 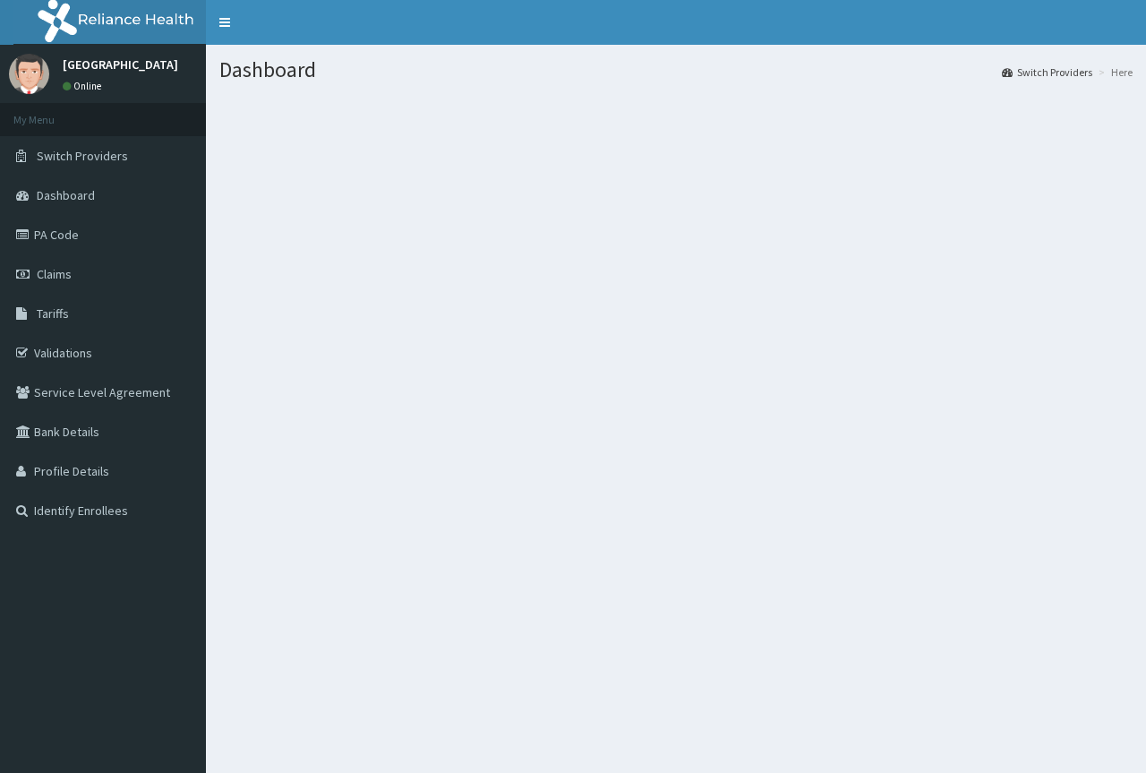 I want to click on span: Switch Providers, so click(x=82, y=156).